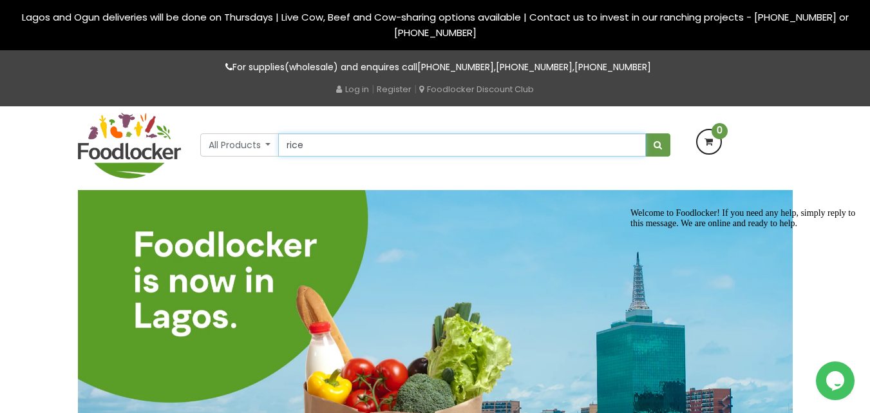 The image size is (870, 413). What do you see at coordinates (121, 15) in the screenshot?
I see `div: Welcome to Foodlocker! If you need any help, simply reply to this message. We are online and read...` at bounding box center [121, 15].